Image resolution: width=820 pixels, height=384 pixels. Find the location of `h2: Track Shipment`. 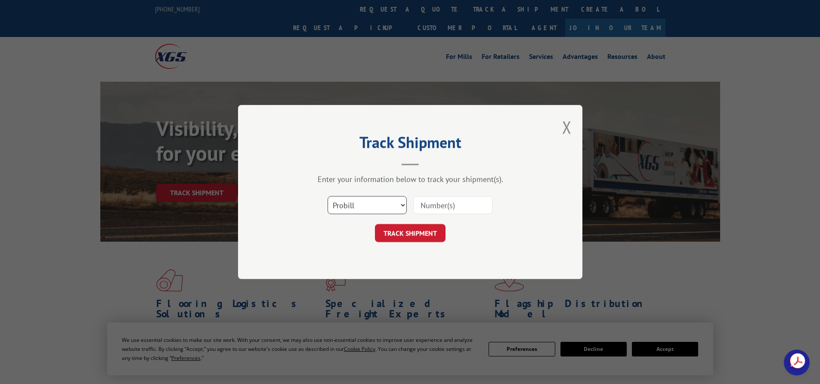

h2: Track Shipment is located at coordinates (410, 145).